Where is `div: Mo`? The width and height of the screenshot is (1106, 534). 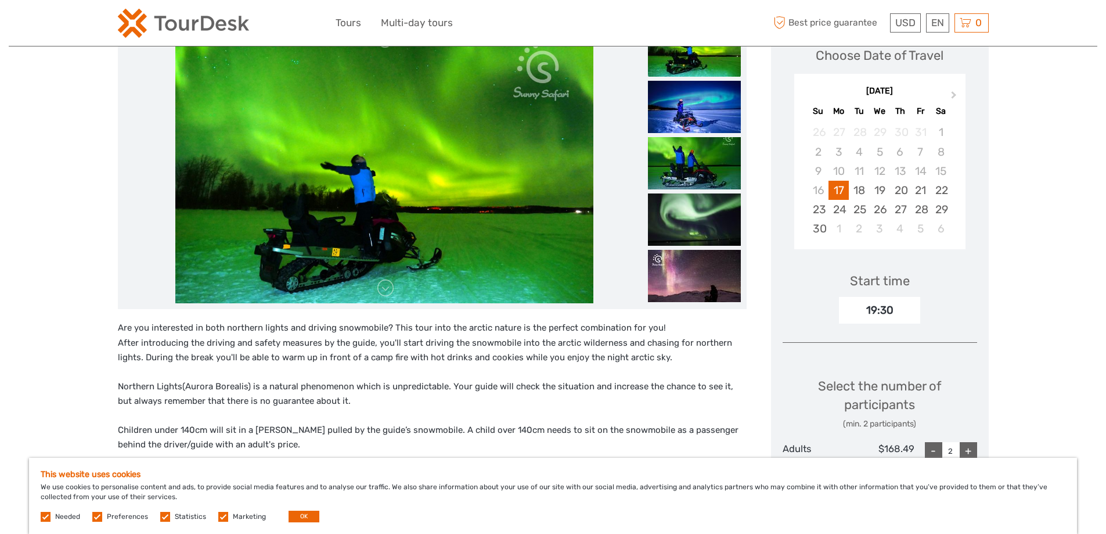
div: Mo is located at coordinates (839, 111).